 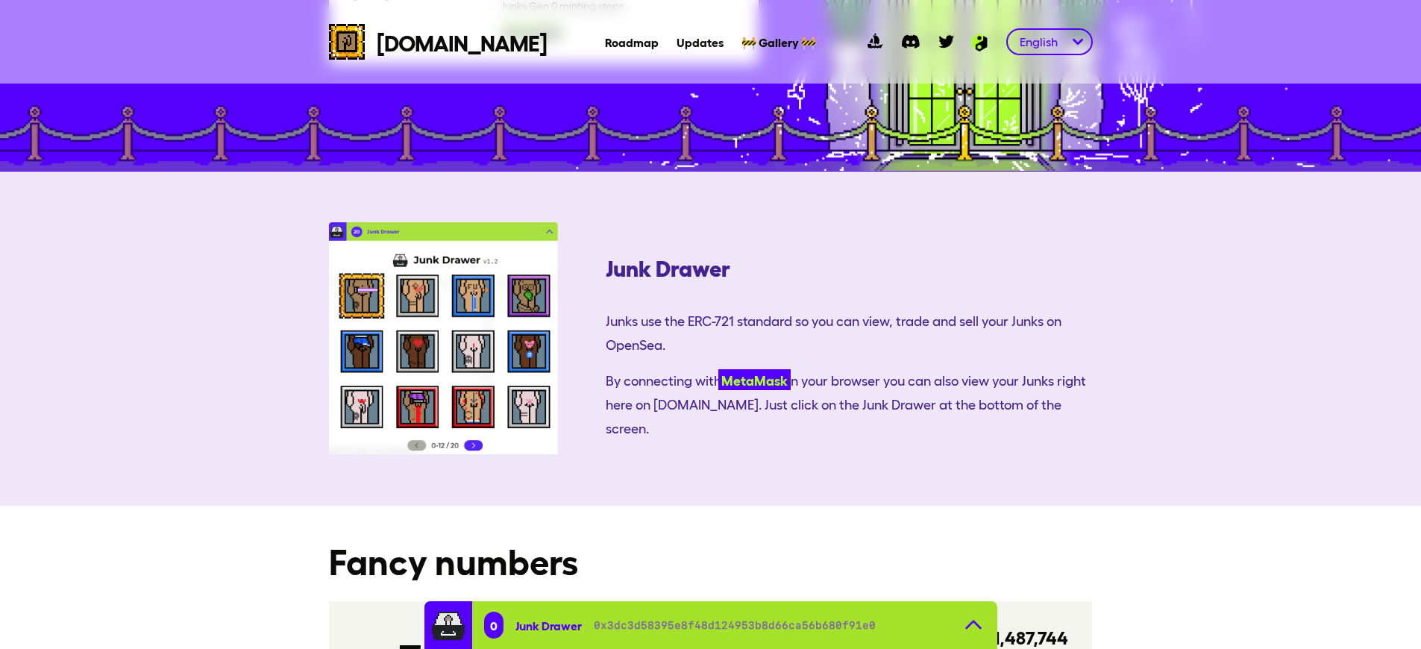 I want to click on h3: Junk Drawer, so click(x=849, y=267).